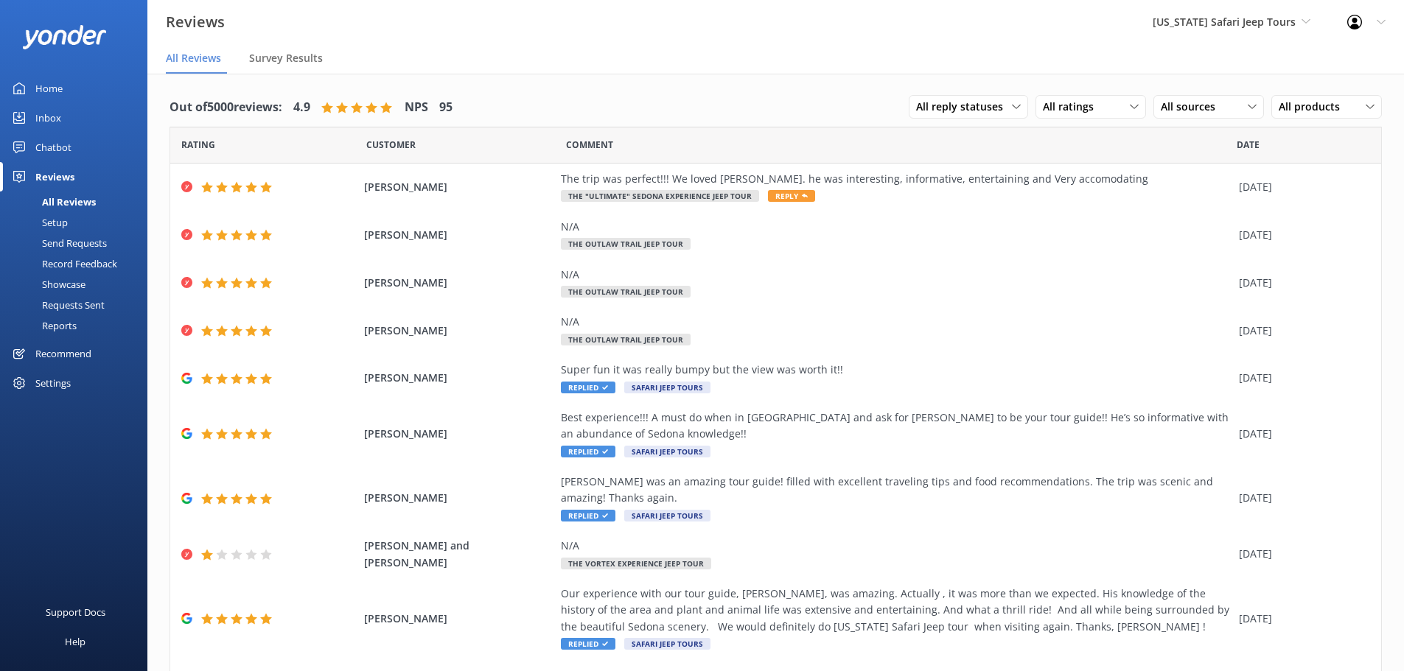  What do you see at coordinates (53, 383) in the screenshot?
I see `div: Settings` at bounding box center [53, 383].